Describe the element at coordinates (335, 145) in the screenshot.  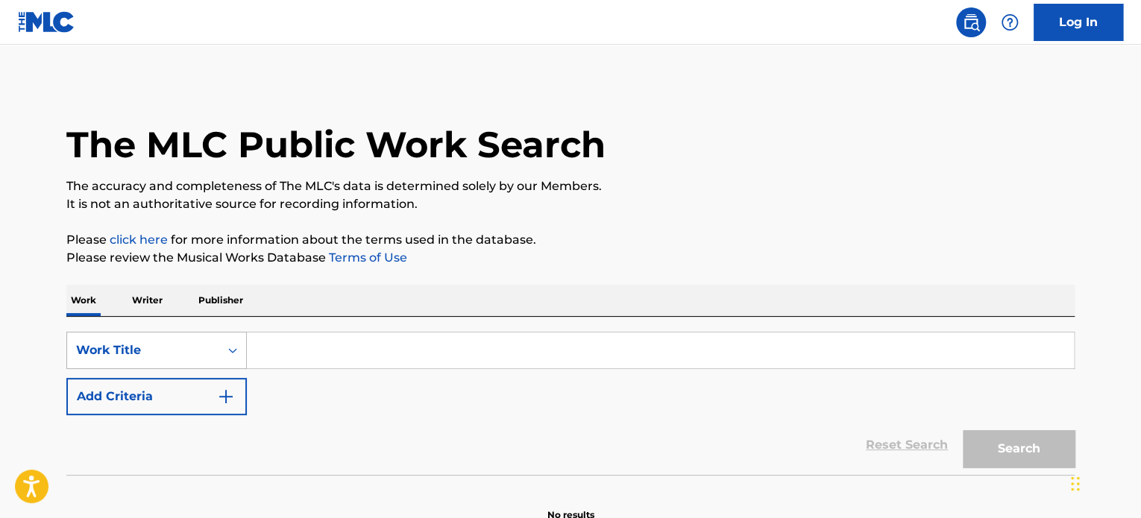
I see `h1: The MLC Public Work Search` at that location.